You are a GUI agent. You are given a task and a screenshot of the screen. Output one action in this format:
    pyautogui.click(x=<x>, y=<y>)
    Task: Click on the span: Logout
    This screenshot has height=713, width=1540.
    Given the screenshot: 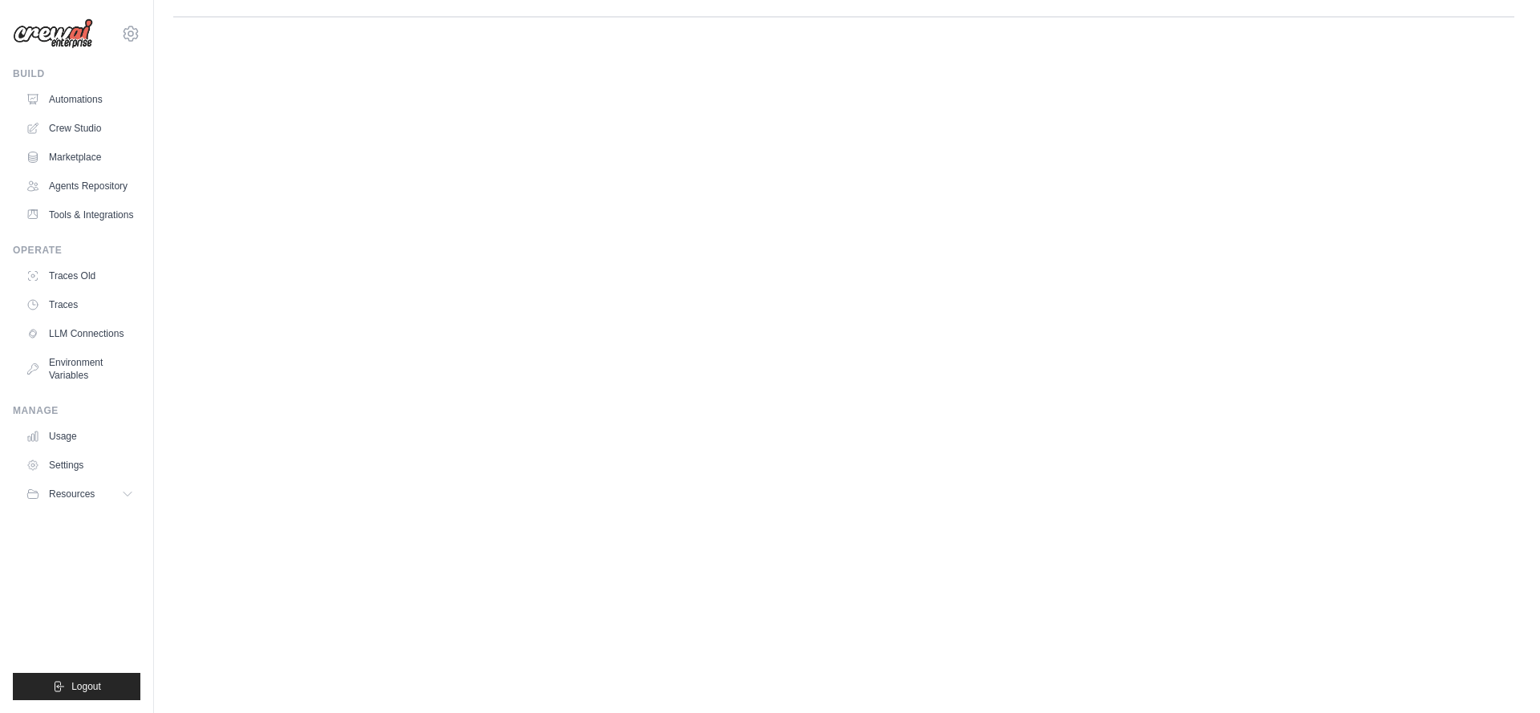 What is the action you would take?
    pyautogui.click(x=86, y=686)
    